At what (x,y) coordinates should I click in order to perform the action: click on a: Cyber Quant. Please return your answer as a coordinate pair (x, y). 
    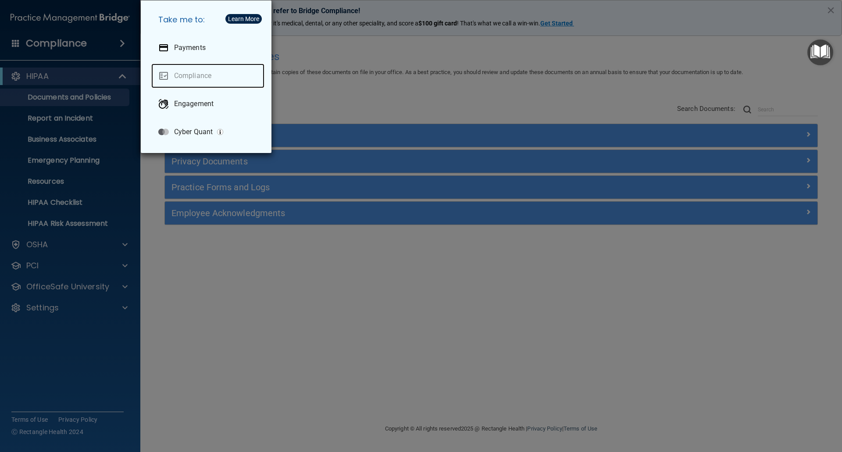
    Looking at the image, I should click on (208, 132).